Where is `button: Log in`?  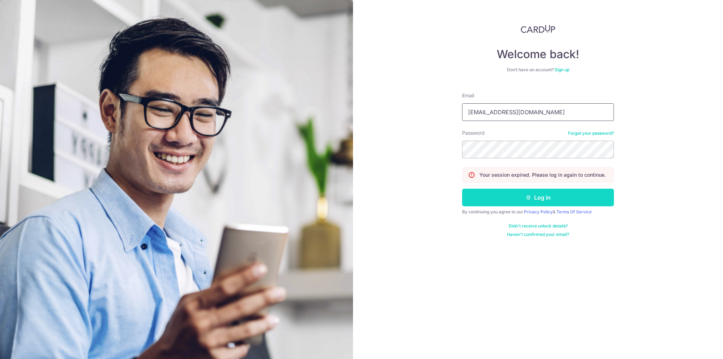 button: Log in is located at coordinates (538, 198).